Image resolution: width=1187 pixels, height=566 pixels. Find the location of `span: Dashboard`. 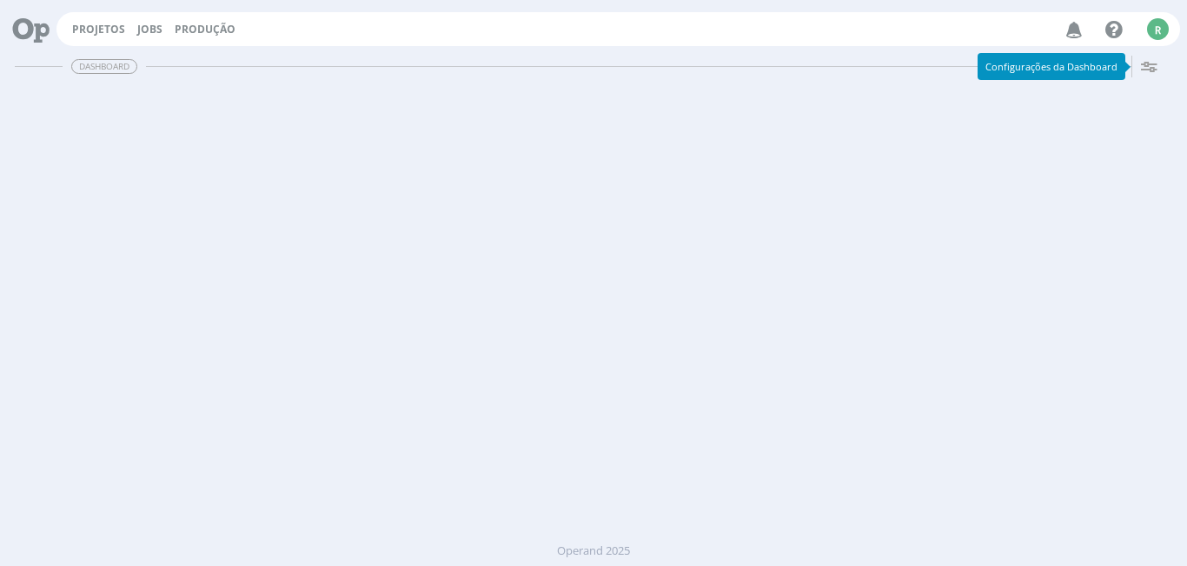

span: Dashboard is located at coordinates (104, 66).